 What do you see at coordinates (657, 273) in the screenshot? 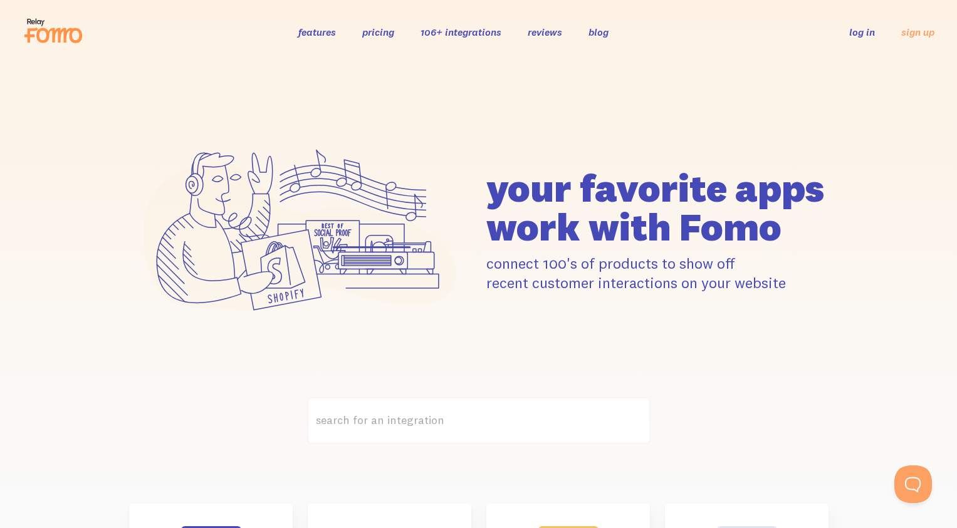
I see `p: connect 100's of products to show off recent customer interactions on your website` at bounding box center [657, 273].